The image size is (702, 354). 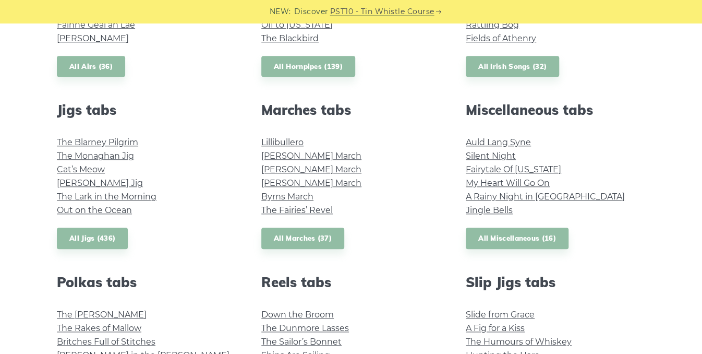 What do you see at coordinates (555, 282) in the screenshot?
I see `h2: Slip Jigs tabs` at bounding box center [555, 282].